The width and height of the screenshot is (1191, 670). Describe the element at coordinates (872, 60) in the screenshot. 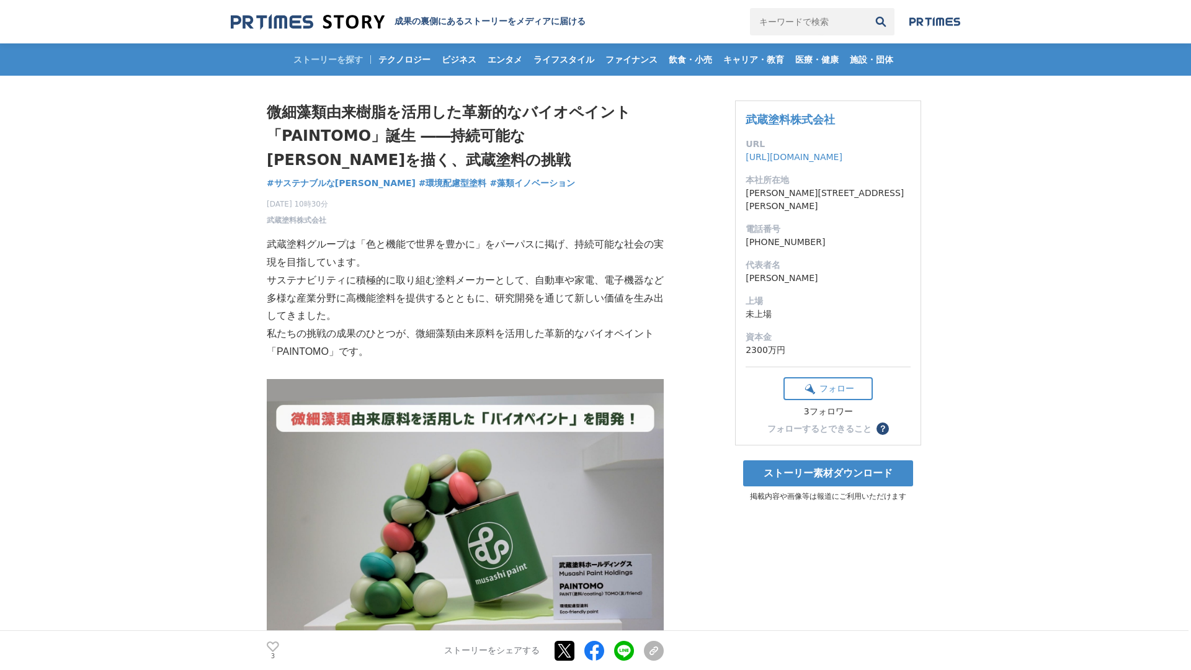

I see `a: 施設・団体` at that location.